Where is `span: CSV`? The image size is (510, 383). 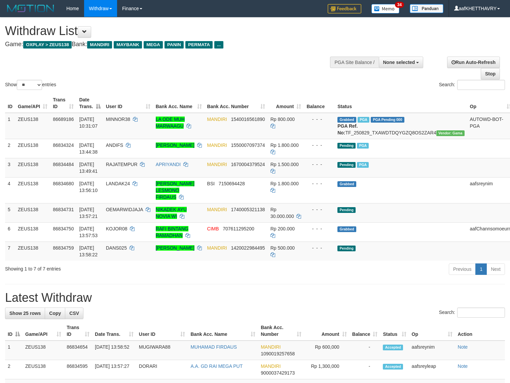 span: CSV is located at coordinates (74, 313).